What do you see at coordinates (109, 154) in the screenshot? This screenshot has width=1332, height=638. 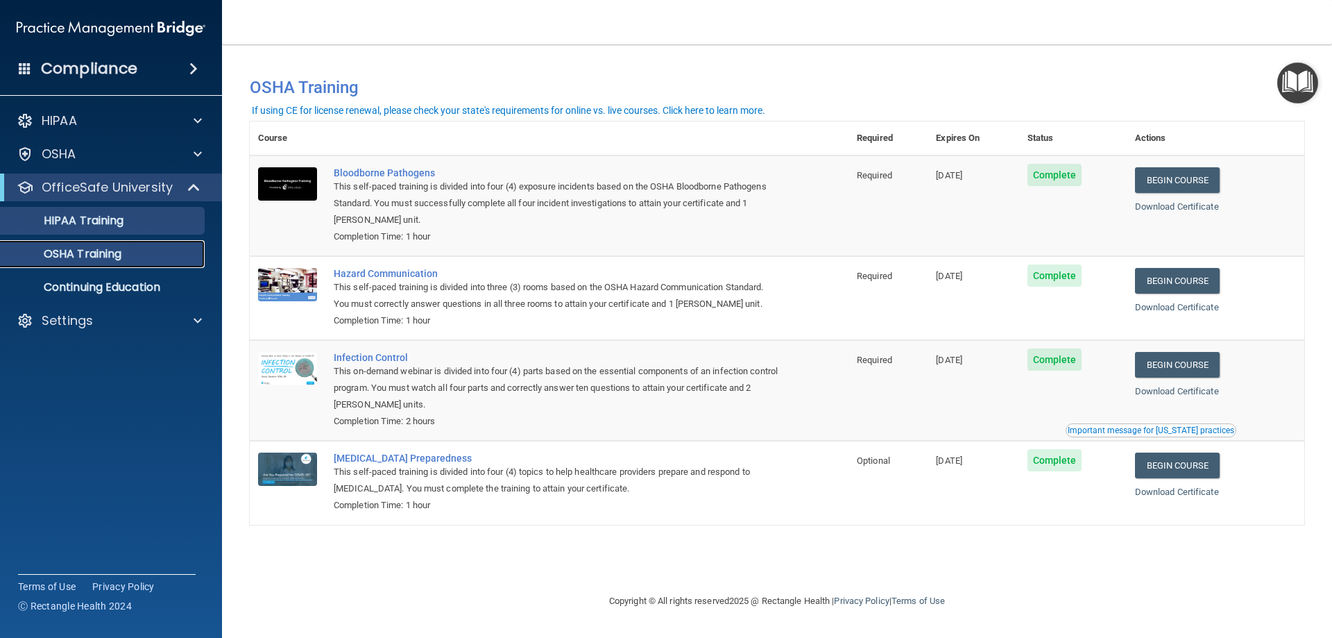 I see `a: OSHA` at bounding box center [109, 154].